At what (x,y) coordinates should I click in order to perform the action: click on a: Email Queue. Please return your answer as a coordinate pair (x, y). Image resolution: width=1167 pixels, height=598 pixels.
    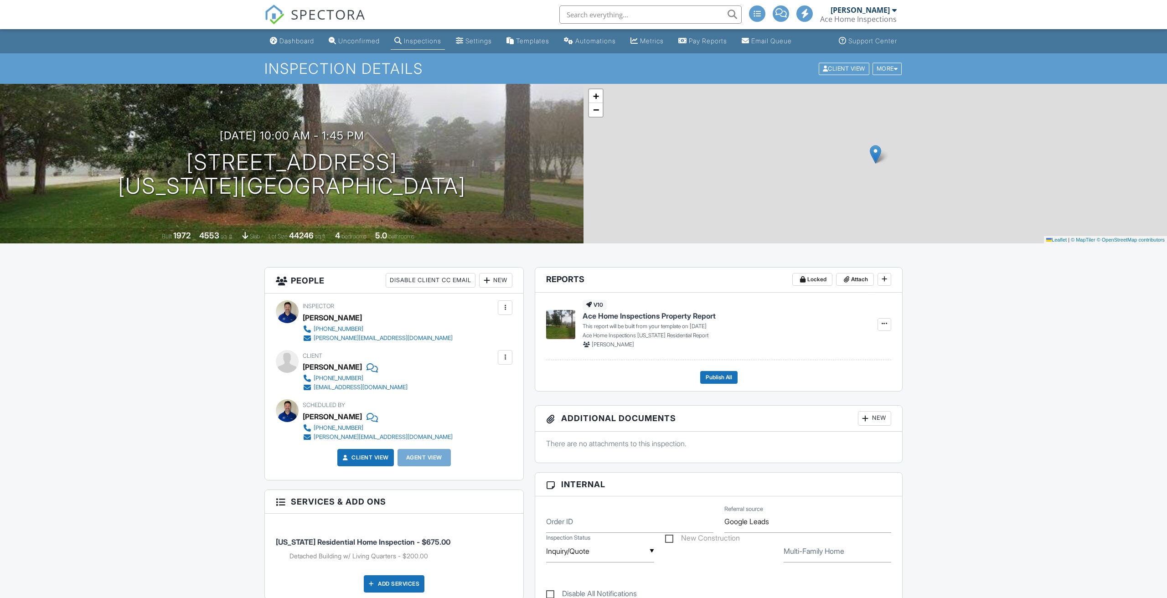
    Looking at the image, I should click on (767, 41).